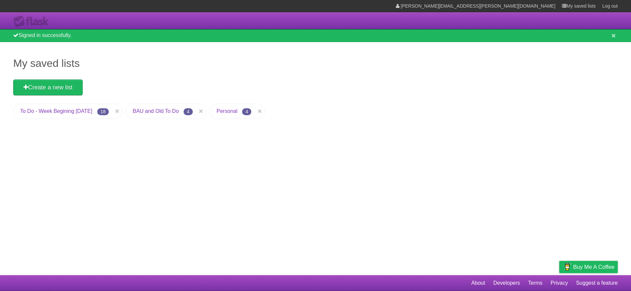 This screenshot has width=631, height=291. I want to click on span: 18, so click(103, 112).